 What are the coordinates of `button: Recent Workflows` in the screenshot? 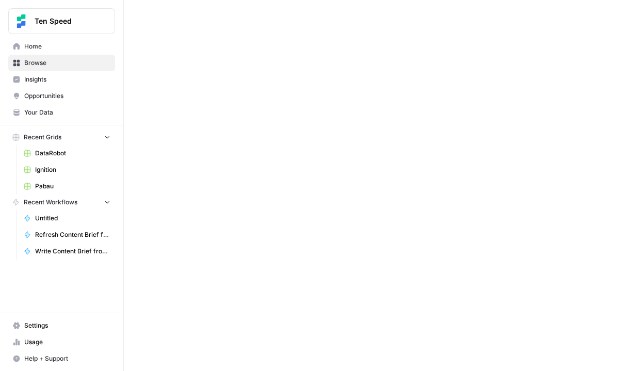 It's located at (61, 202).